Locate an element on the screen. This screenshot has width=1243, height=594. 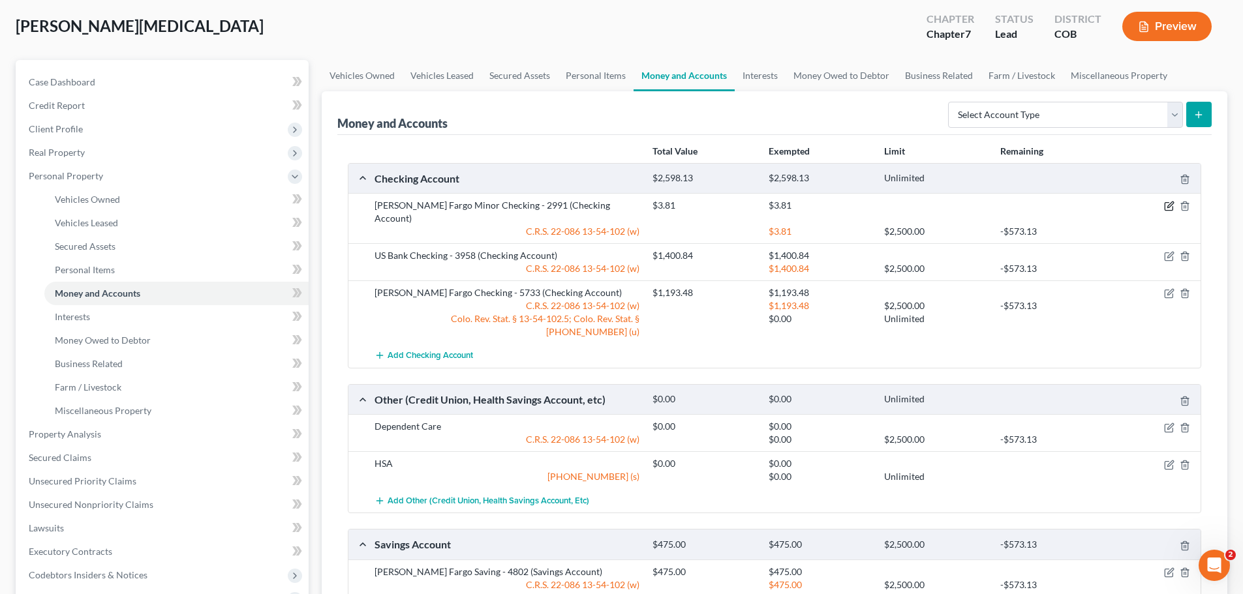
a: Vehicles Owned is located at coordinates (362, 76).